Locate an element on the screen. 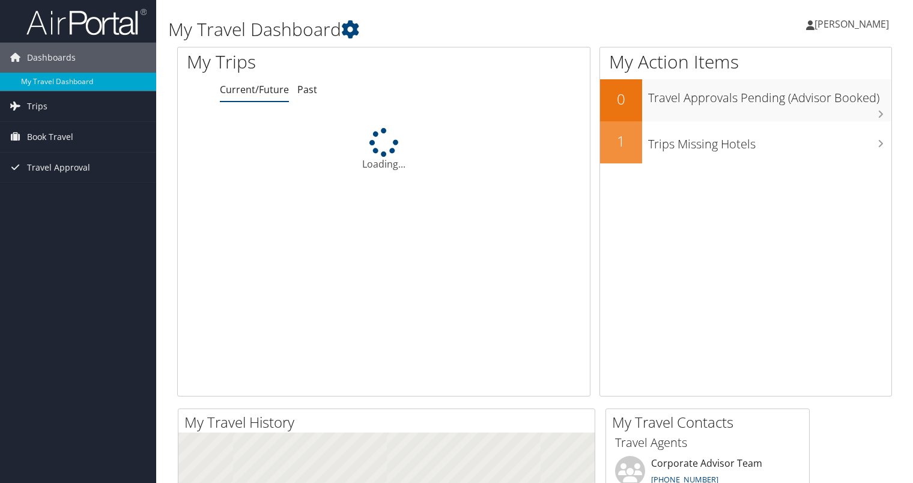  h3: Travel Approvals Pending (Advisor Booked) is located at coordinates (769, 95).